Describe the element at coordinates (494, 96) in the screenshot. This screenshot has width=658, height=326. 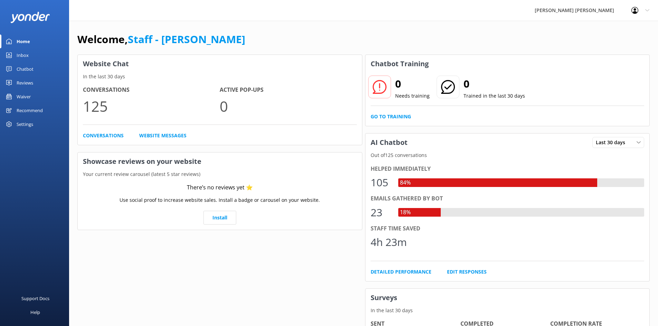
I see `p: Trained in the last 30 days` at that location.